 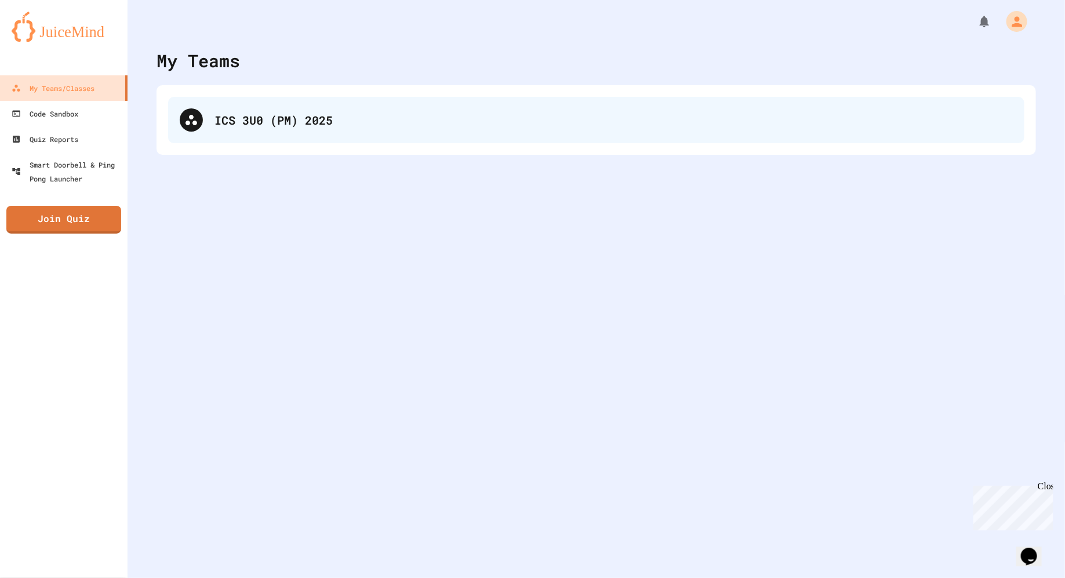 What do you see at coordinates (976, 21) in the screenshot?
I see `div: My Notifications` at bounding box center [976, 21].